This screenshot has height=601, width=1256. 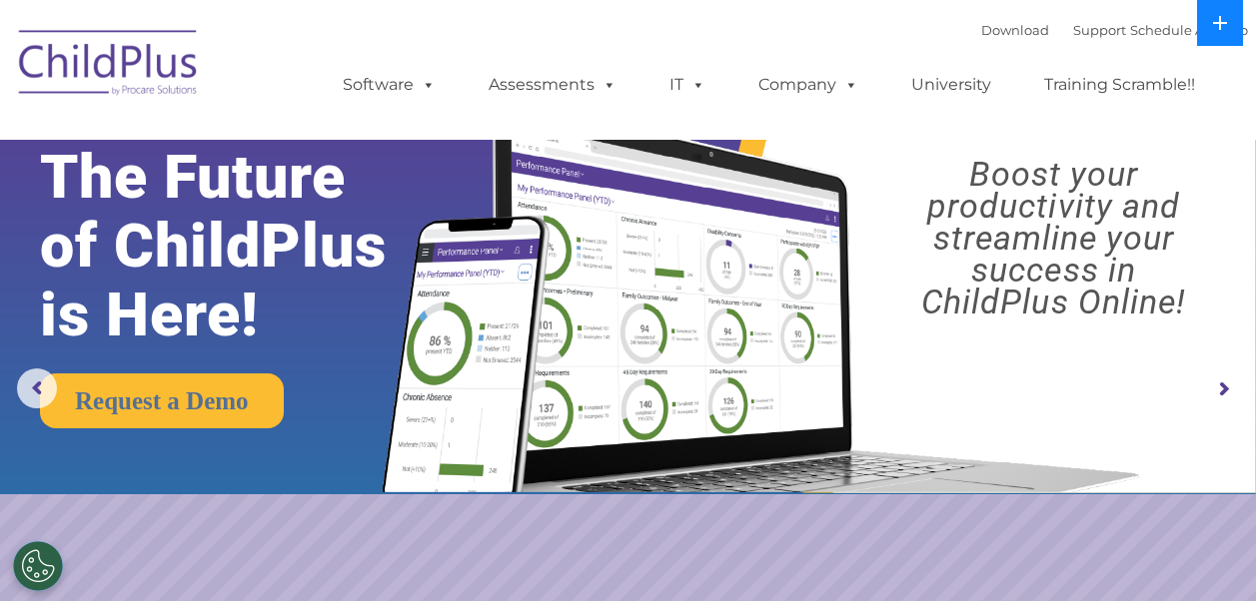 I want to click on button: Cookies Settings, so click(x=38, y=567).